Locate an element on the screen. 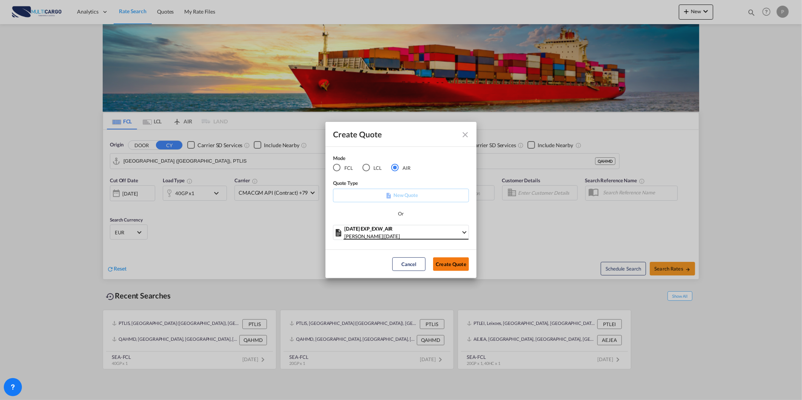  md-select: Select template: 25/11/24 EXP_EXW_AIR Patricia Barroso | 25 Nov 2024 is located at coordinates (401, 233).